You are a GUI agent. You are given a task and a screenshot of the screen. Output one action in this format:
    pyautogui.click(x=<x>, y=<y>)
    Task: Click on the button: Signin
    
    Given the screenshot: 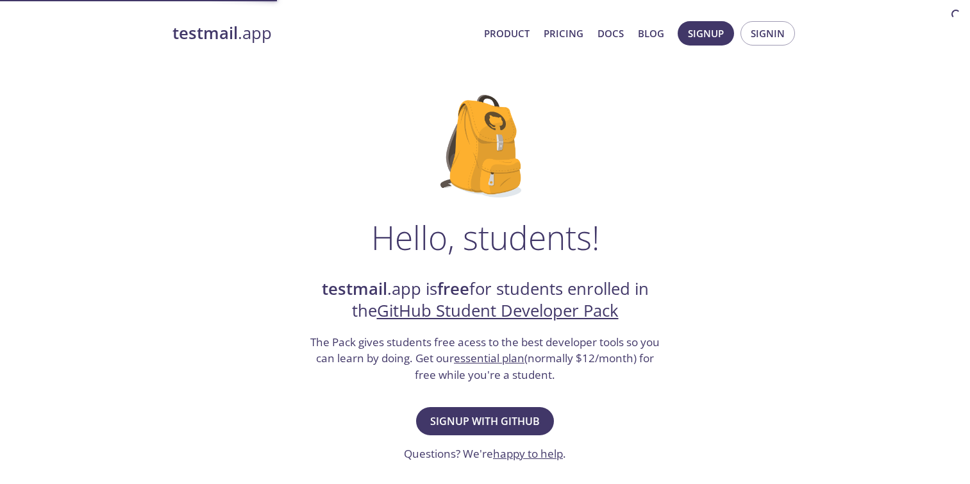 What is the action you would take?
    pyautogui.click(x=768, y=33)
    